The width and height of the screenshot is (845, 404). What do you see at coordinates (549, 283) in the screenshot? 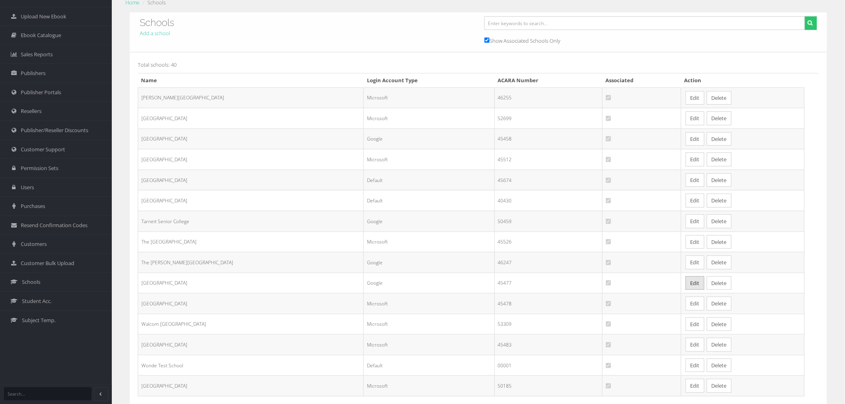
I see `td: 45477` at bounding box center [549, 283].